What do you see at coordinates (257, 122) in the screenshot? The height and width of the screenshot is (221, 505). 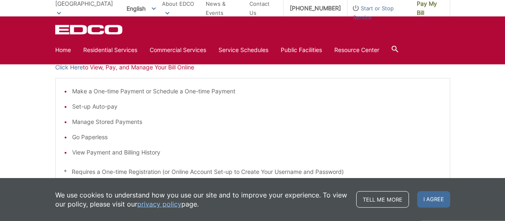 I see `li: Manage Stored Payments` at bounding box center [257, 122].